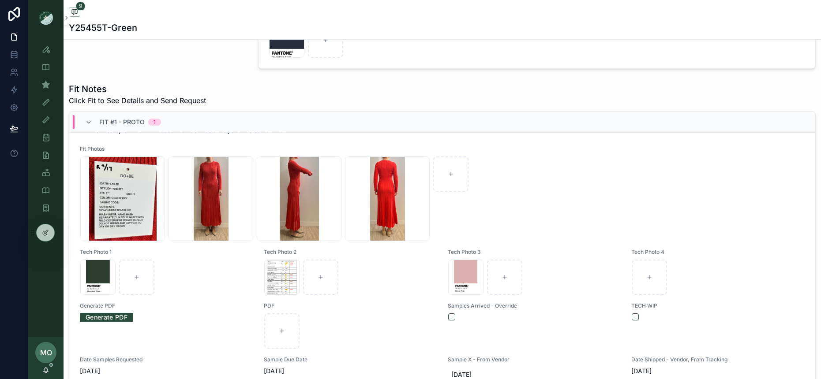  What do you see at coordinates (80, 6) in the screenshot?
I see `span: 9` at bounding box center [80, 6].